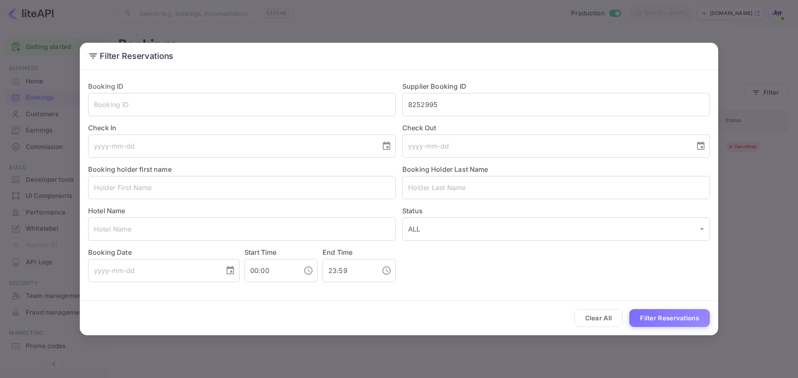 This screenshot has height=378, width=798. Describe the element at coordinates (598, 318) in the screenshot. I see `button: Clear All` at that location.